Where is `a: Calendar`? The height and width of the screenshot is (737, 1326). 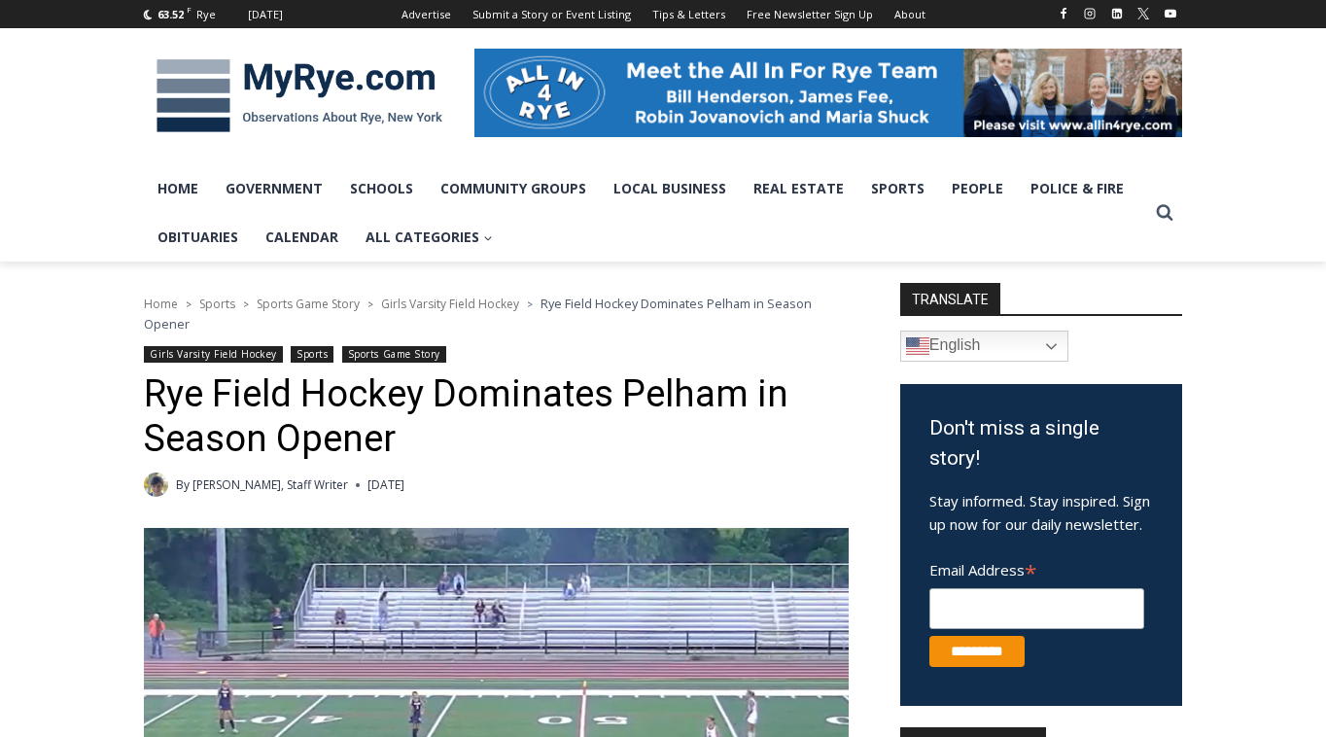
a: Calendar is located at coordinates (301, 237).